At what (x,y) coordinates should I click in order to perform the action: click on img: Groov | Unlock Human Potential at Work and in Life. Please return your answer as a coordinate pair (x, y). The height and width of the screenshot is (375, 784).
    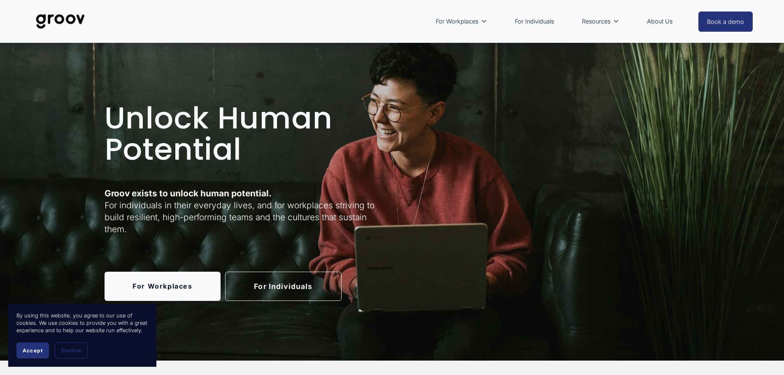
    Looking at the image, I should click on (60, 21).